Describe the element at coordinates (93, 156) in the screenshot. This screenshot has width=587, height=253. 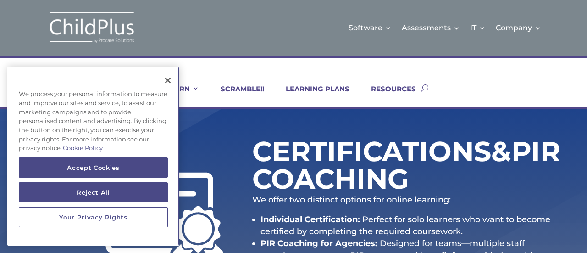
I see `div: Cookie banner` at that location.